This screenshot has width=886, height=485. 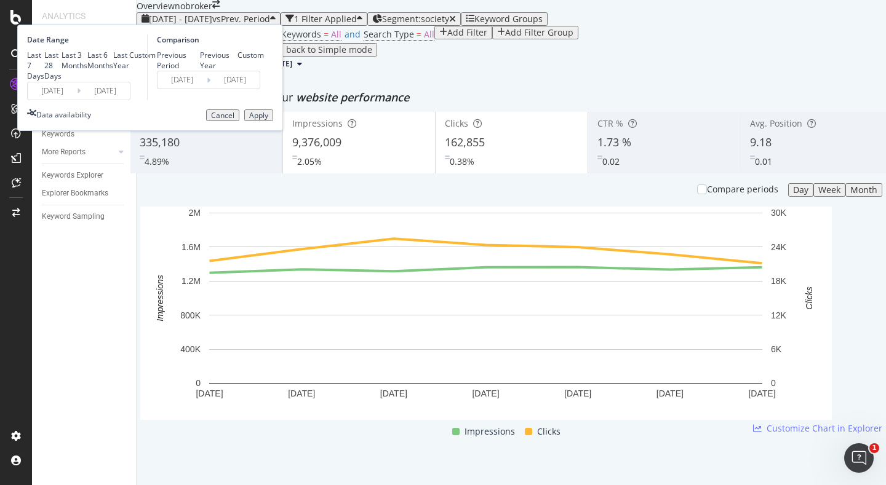 I want to click on div: Add Filter, so click(x=467, y=33).